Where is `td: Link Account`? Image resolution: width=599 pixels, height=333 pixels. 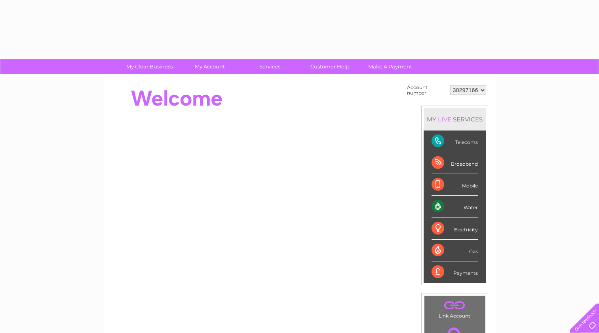
td: Link Account is located at coordinates (454, 308).